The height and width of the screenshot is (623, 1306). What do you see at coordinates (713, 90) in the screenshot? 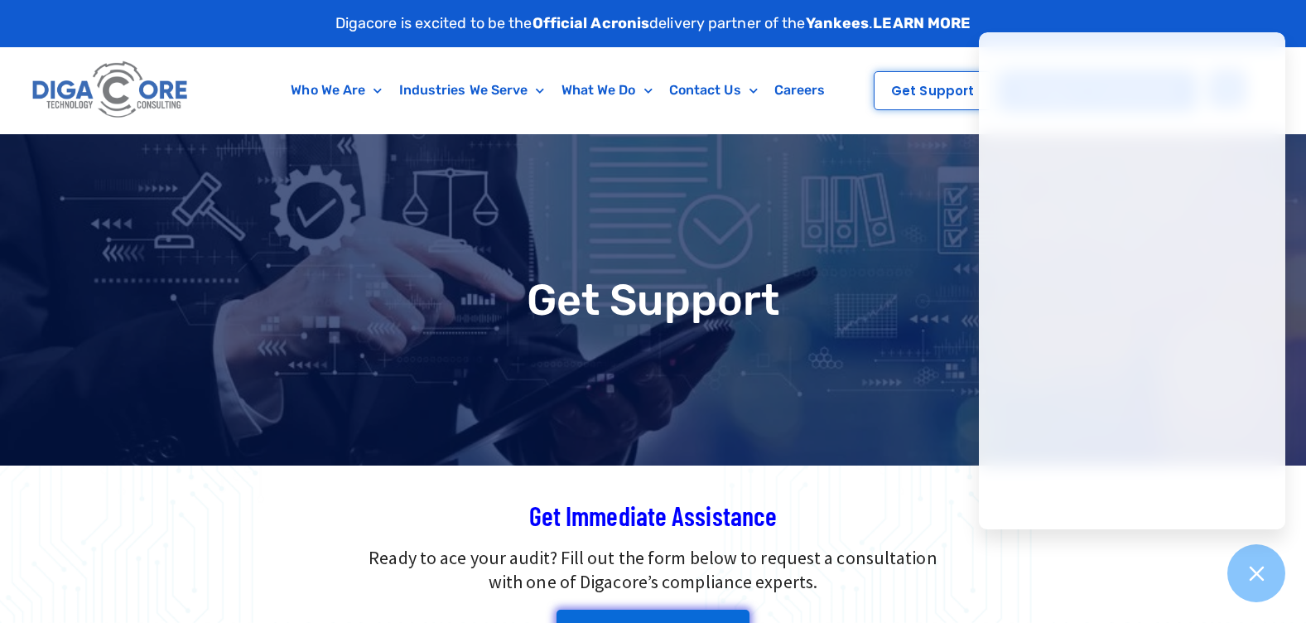
I see `a: Contact Us` at bounding box center [713, 90].